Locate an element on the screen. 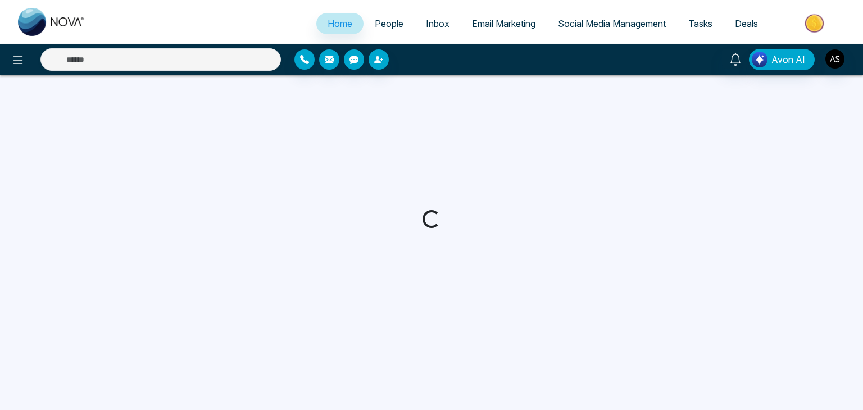 This screenshot has width=863, height=410. span: Email Marketing is located at coordinates (504, 24).